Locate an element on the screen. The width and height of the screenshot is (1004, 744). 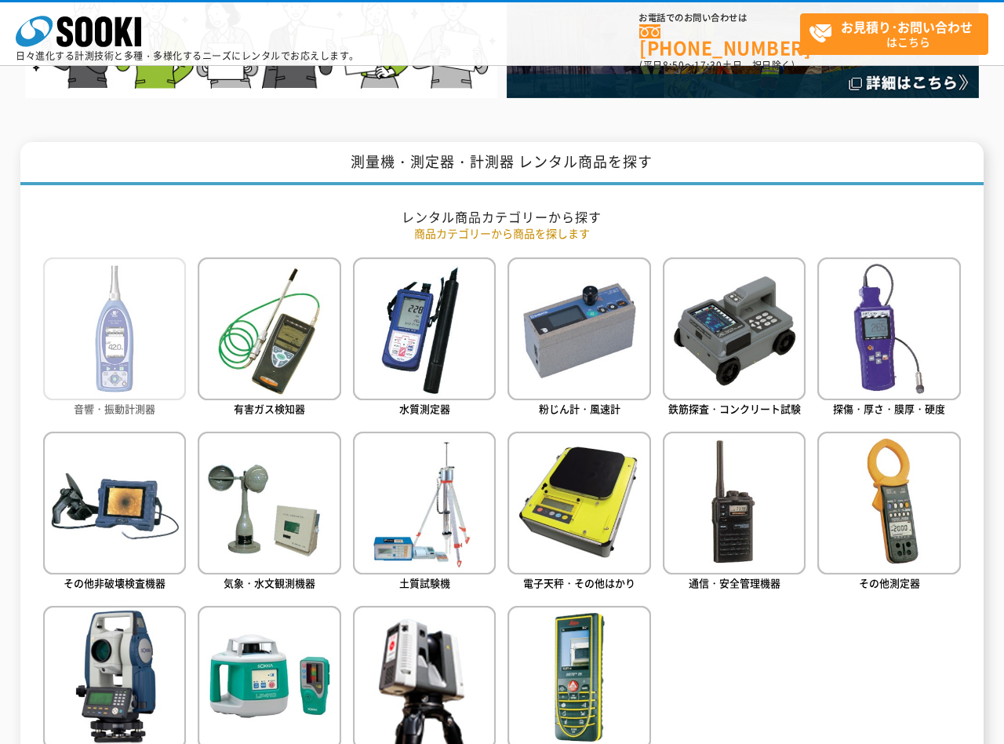
strong: お見積り･お問い合わせ is located at coordinates (907, 27).